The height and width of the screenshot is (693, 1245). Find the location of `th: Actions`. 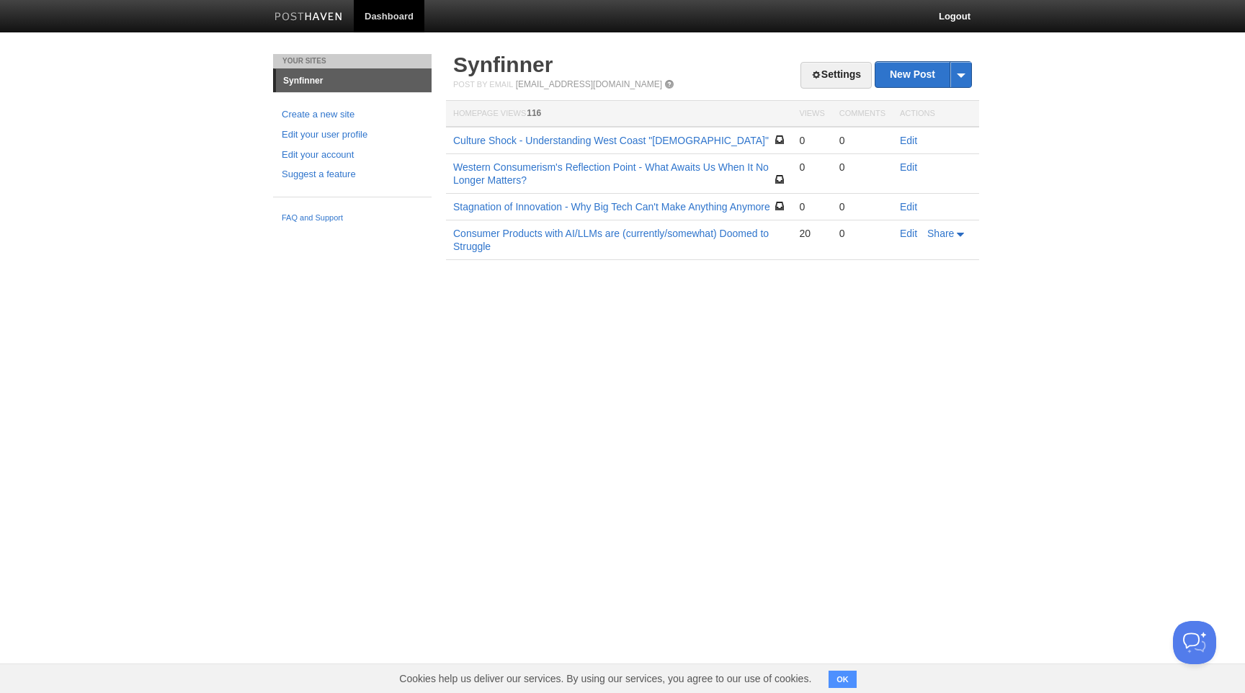

th: Actions is located at coordinates (936, 114).